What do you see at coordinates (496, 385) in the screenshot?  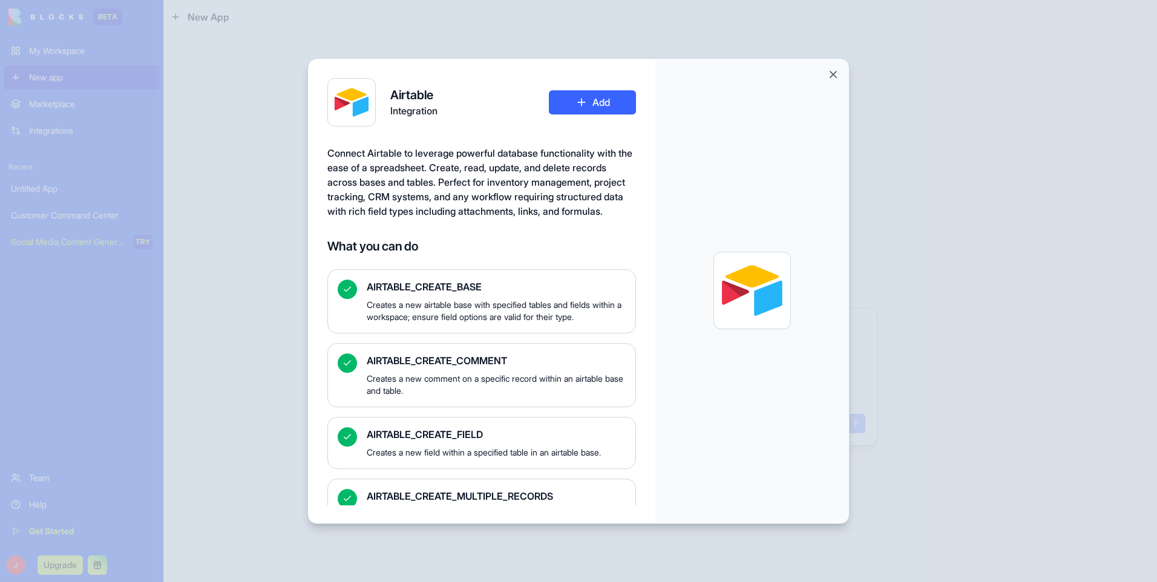 I see `span: Creates a new comment on a specific record within an airtable base and table.` at bounding box center [496, 385].